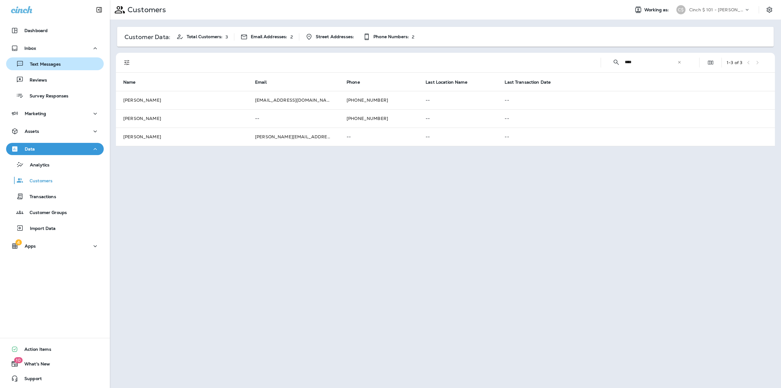 This screenshot has height=388, width=781. I want to click on button: Assets, so click(55, 131).